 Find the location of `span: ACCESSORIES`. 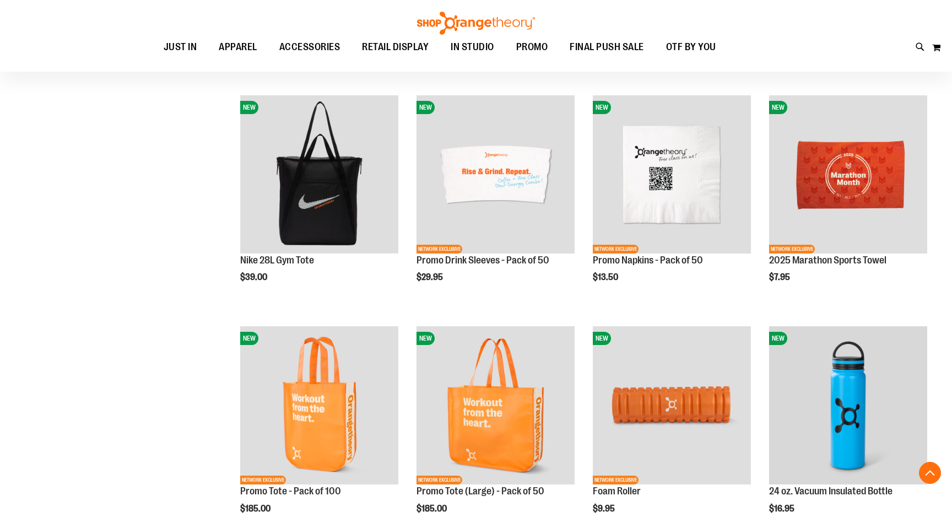

span: ACCESSORIES is located at coordinates (309, 47).